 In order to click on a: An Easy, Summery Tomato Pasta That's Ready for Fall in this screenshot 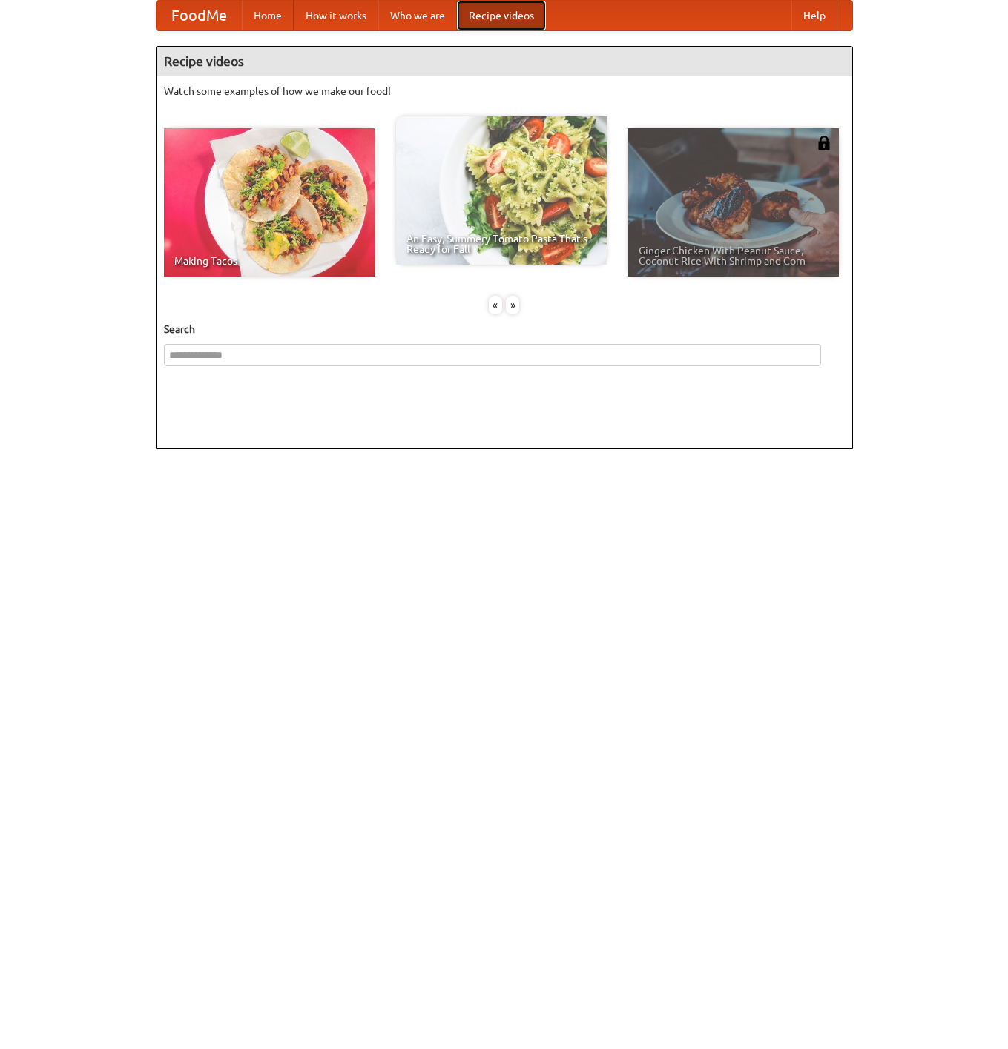, I will do `click(501, 191)`.